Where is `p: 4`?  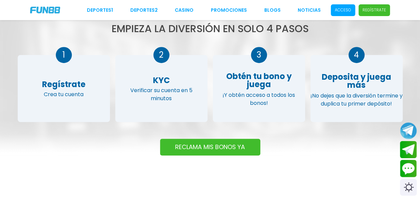 p: 4 is located at coordinates (357, 55).